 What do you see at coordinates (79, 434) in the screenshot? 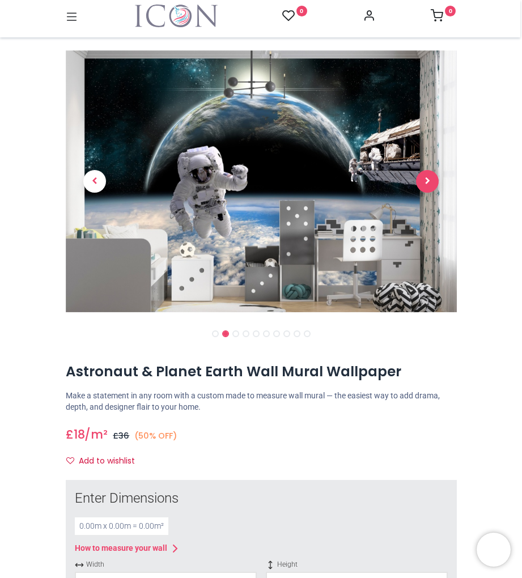
I see `span: 18` at bounding box center [79, 434].